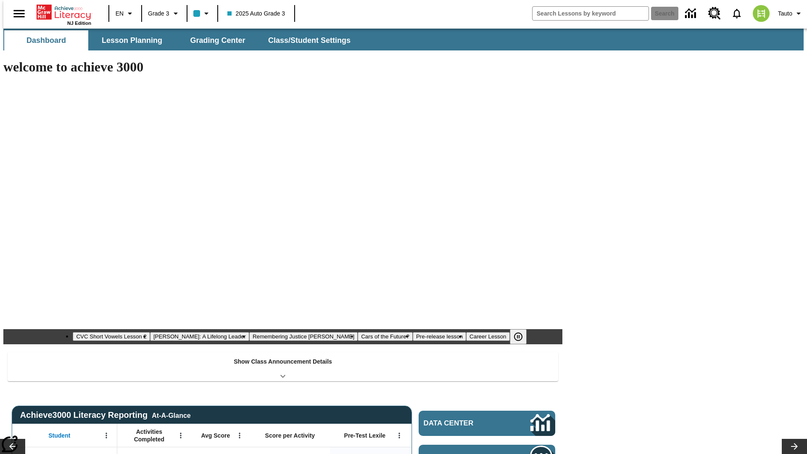  I want to click on span: Grade 3, so click(158, 13).